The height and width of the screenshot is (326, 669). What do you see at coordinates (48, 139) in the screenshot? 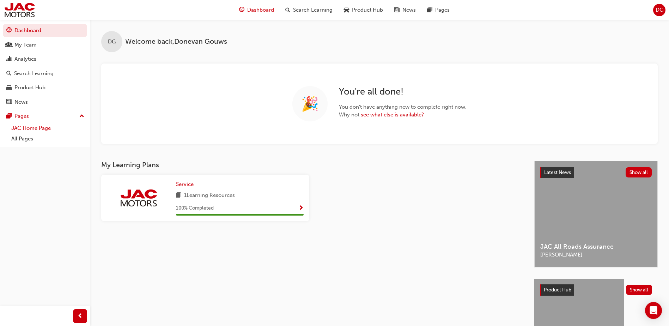
I see `a: All Pages` at bounding box center [48, 139].